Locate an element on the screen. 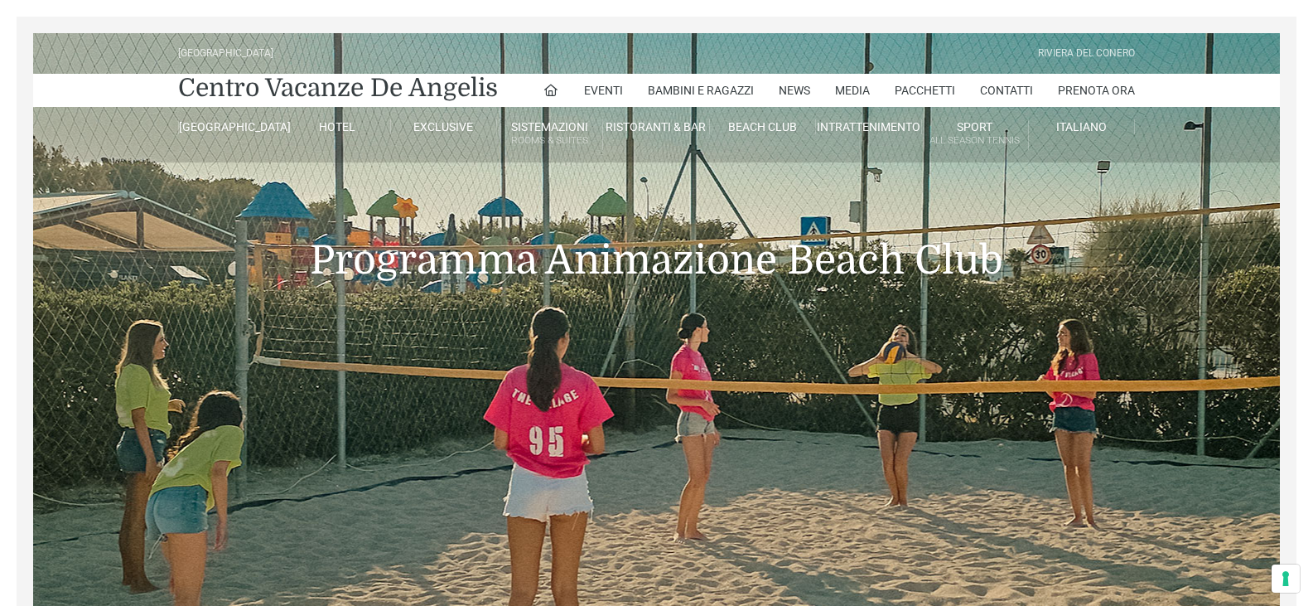 The width and height of the screenshot is (1313, 606). a: Media is located at coordinates (853, 90).